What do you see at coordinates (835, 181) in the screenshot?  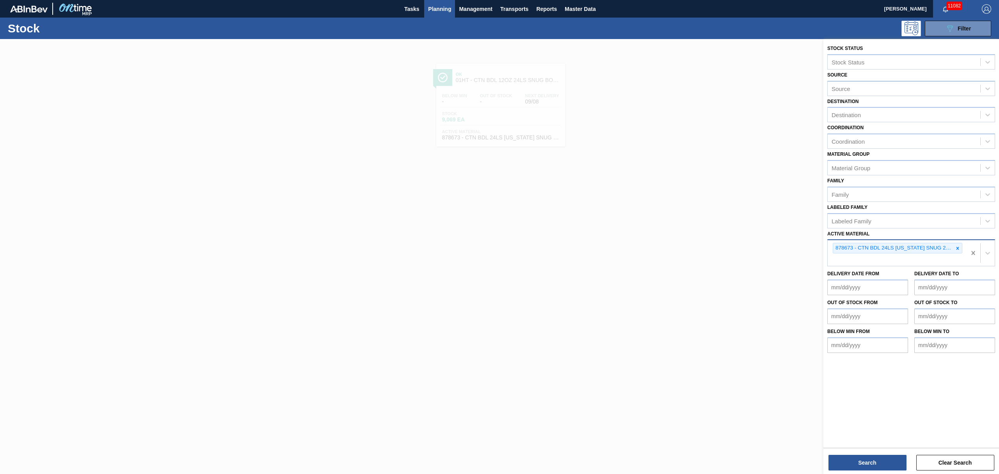 I see `label: Family` at bounding box center [835, 181].